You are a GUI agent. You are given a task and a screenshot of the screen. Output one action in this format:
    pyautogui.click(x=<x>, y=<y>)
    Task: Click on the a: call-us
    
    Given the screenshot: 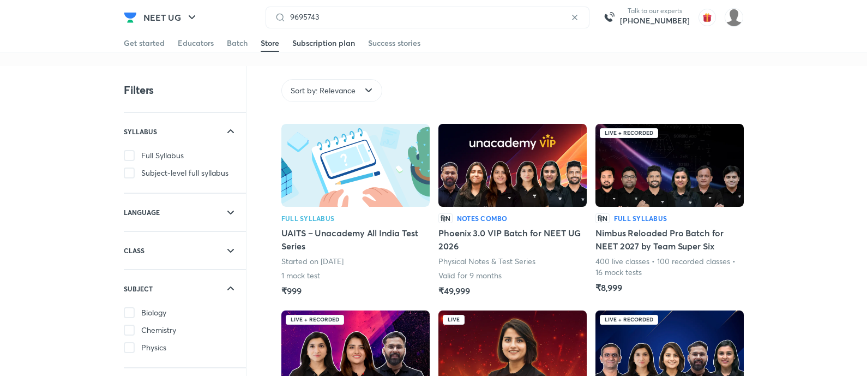 What is the action you would take?
    pyautogui.click(x=609, y=17)
    